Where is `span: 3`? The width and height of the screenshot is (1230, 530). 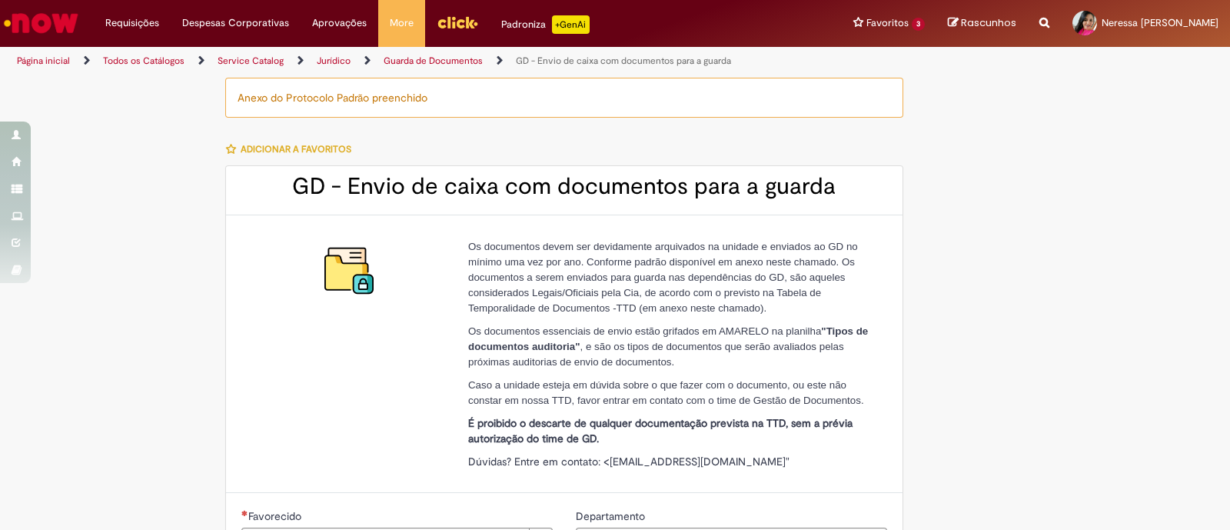 span: 3 is located at coordinates (918, 24).